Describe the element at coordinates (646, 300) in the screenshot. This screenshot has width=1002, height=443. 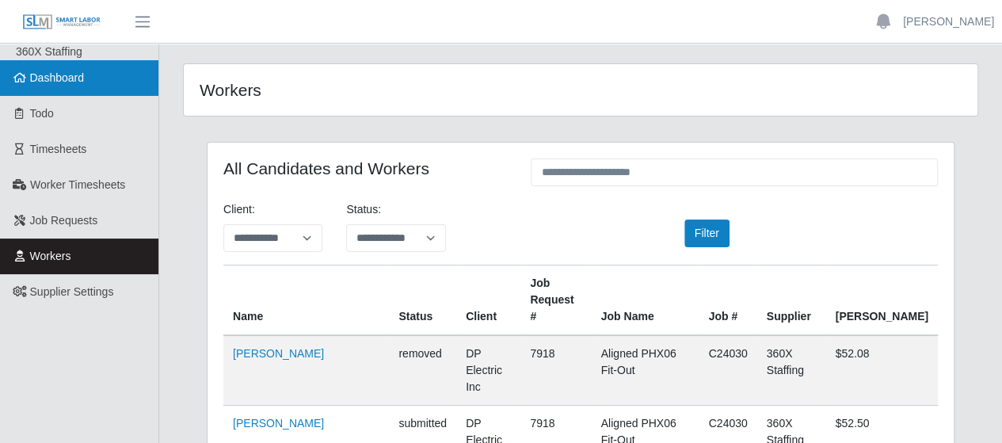
I see `th: Job Name` at that location.